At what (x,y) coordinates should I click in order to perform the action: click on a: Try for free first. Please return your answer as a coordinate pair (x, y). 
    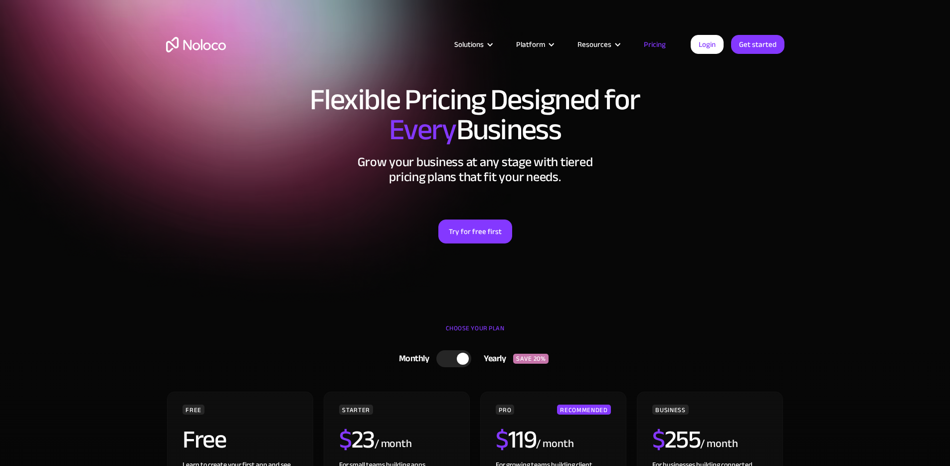
    Looking at the image, I should click on (475, 231).